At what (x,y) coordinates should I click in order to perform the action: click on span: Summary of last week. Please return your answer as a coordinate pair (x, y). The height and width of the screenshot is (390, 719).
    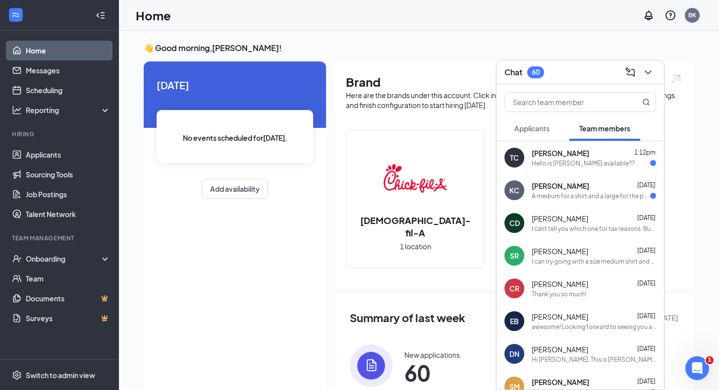
    Looking at the image, I should click on (407, 318).